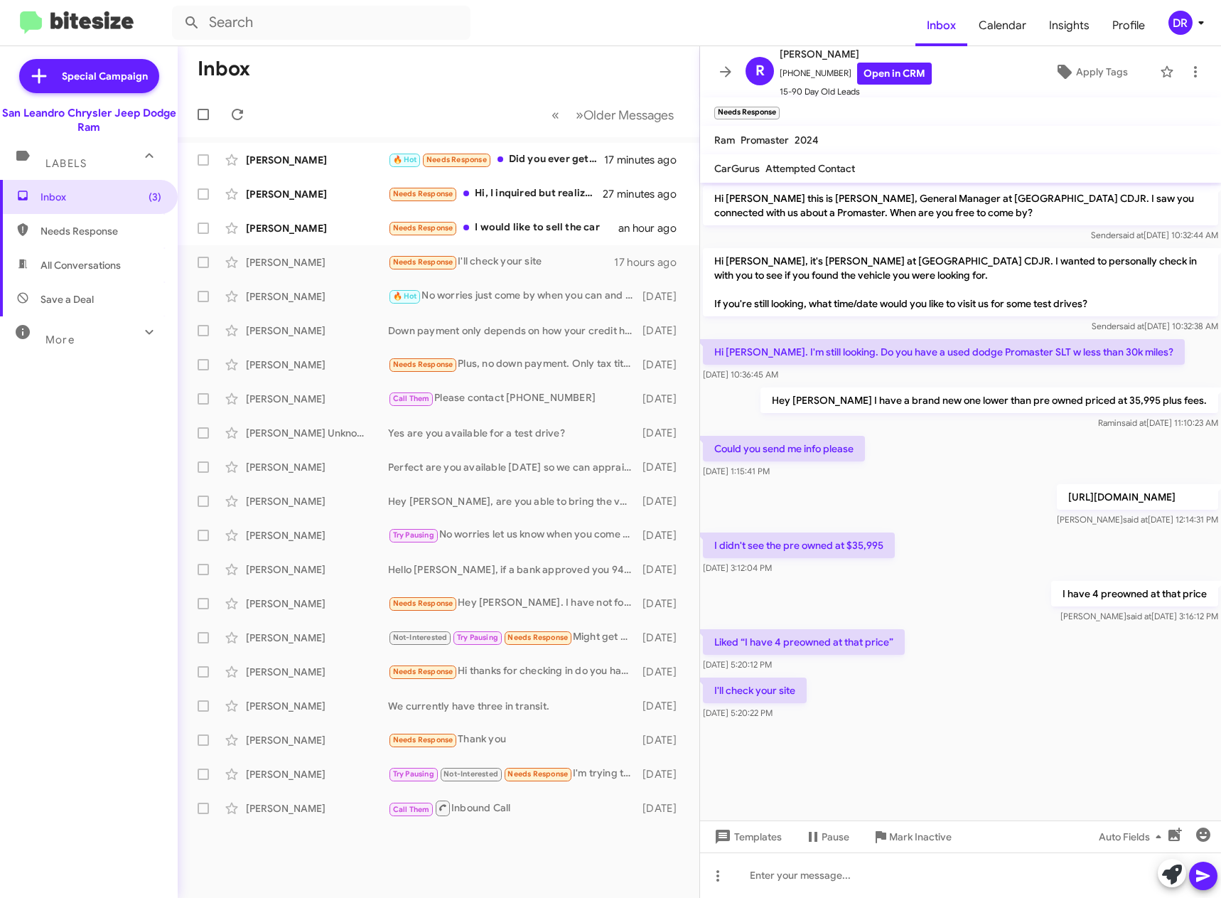 This screenshot has height=898, width=1221. What do you see at coordinates (514, 807) in the screenshot?
I see `div: Inbound Call` at bounding box center [514, 807].